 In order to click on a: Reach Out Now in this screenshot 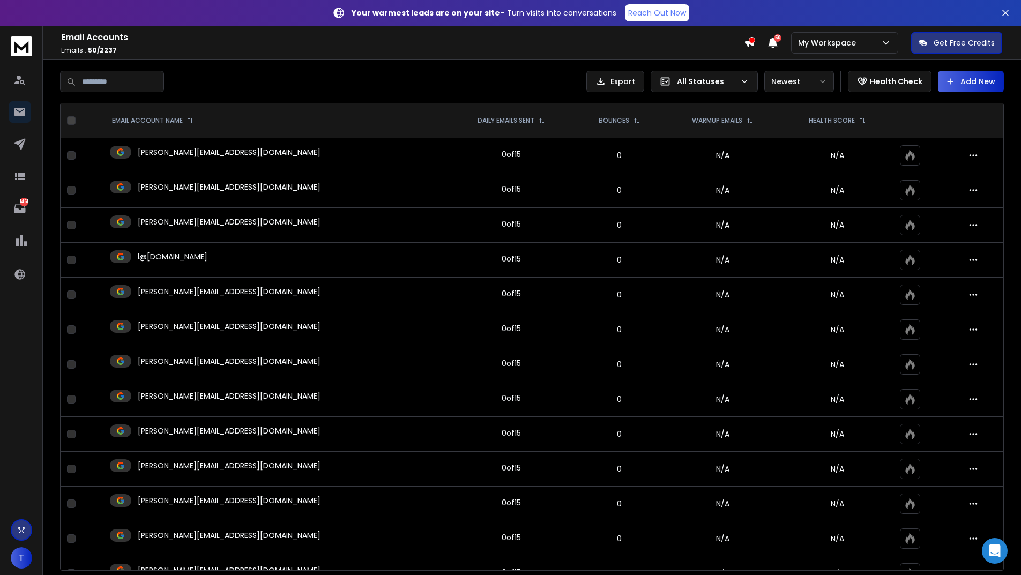, I will do `click(657, 13)`.